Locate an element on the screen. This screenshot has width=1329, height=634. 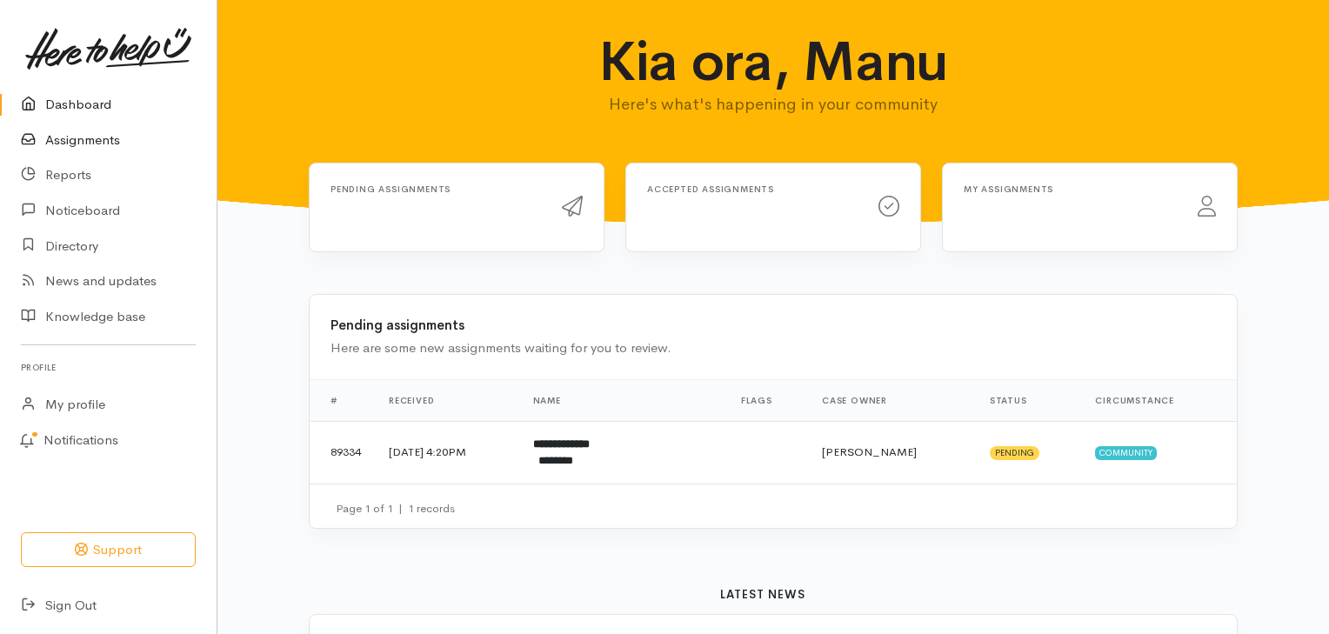
h6: Pending assignments is located at coordinates (436, 189).